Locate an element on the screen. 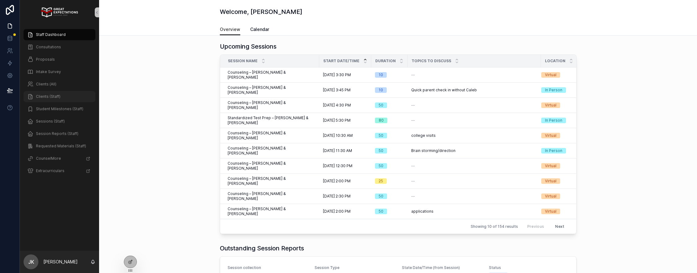  span: Clients (Staff) is located at coordinates (48, 97).